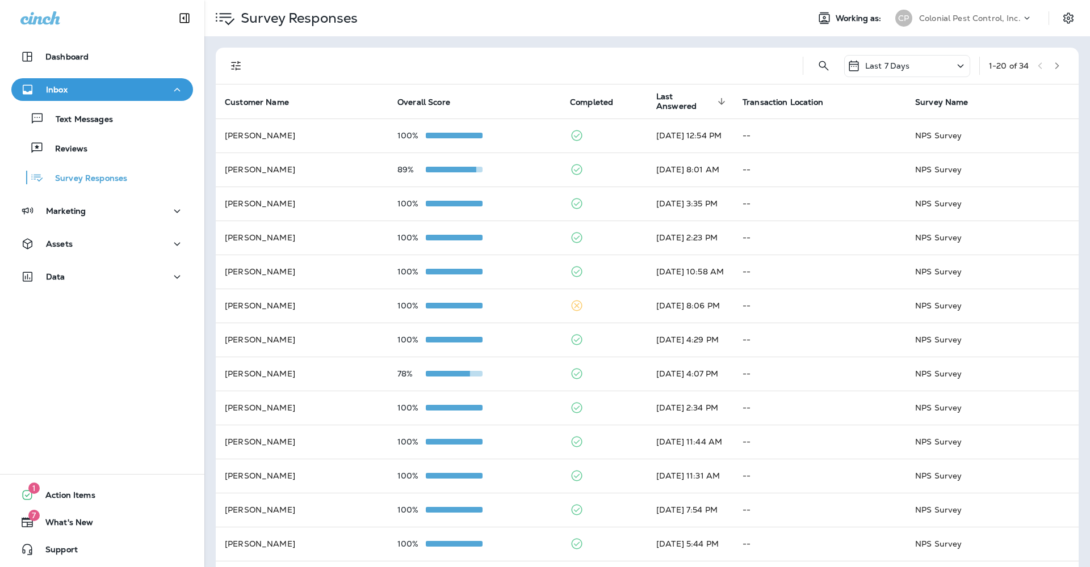  Describe the element at coordinates (102, 119) in the screenshot. I see `button: Text Messages` at that location.